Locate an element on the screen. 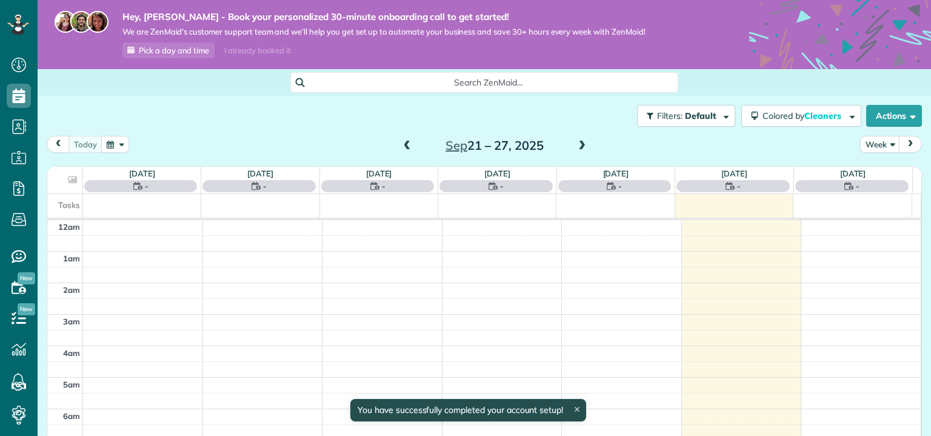 Image resolution: width=931 pixels, height=436 pixels. button: prev is located at coordinates (58, 144).